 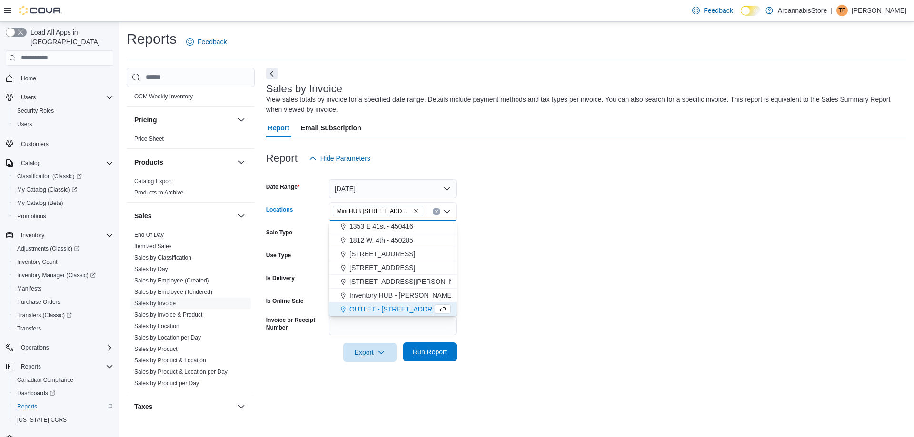 What do you see at coordinates (370, 353) in the screenshot?
I see `span: Export` at bounding box center [370, 353].